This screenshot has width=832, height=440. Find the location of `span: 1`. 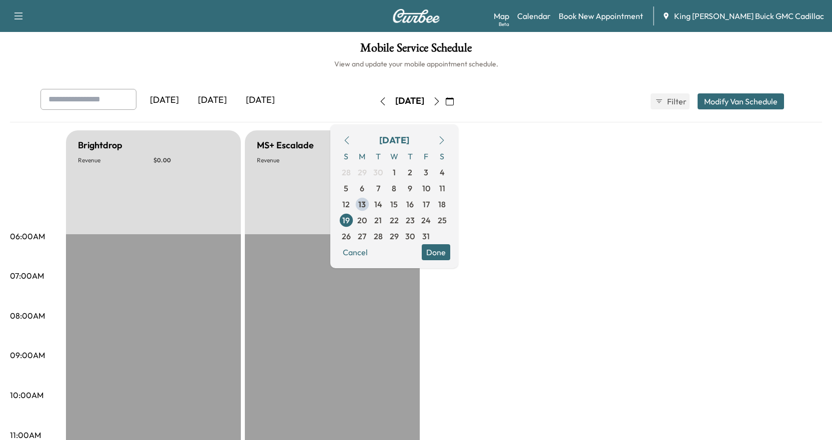

span: 1 is located at coordinates (394, 172).